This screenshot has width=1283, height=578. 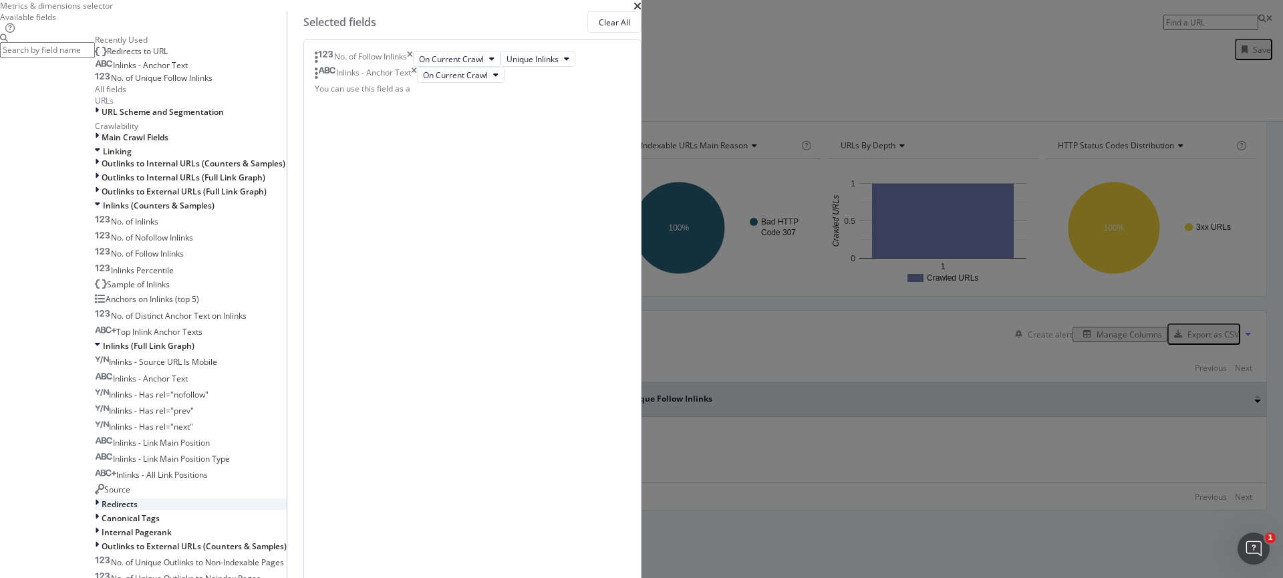 What do you see at coordinates (136, 532) in the screenshot?
I see `span: Internal Pagerank` at bounding box center [136, 532].